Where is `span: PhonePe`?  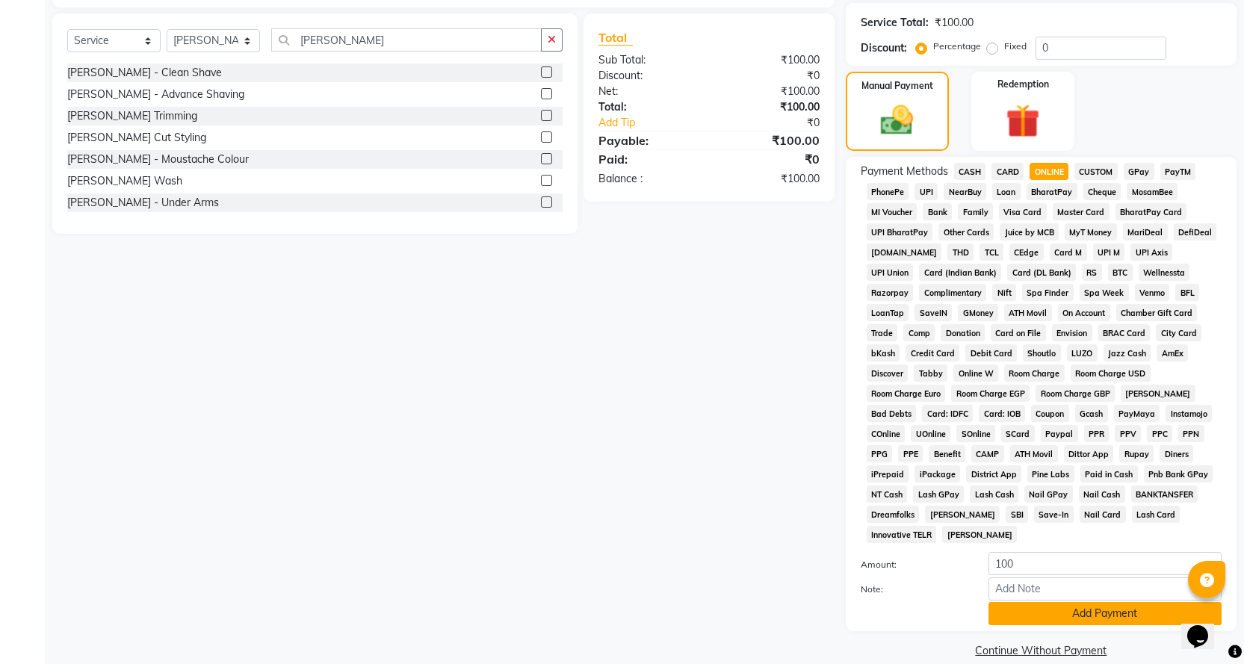
span: PhonePe is located at coordinates (887, 191).